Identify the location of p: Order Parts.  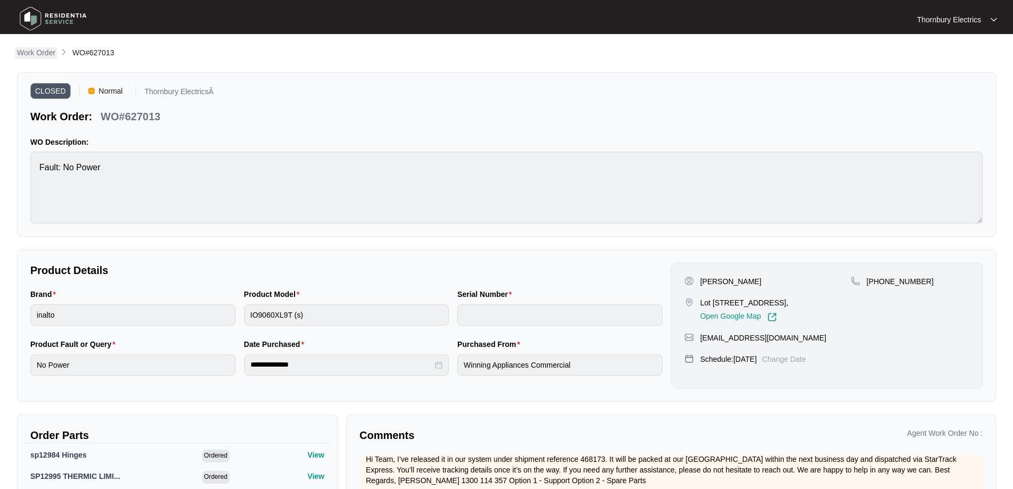
(177, 435).